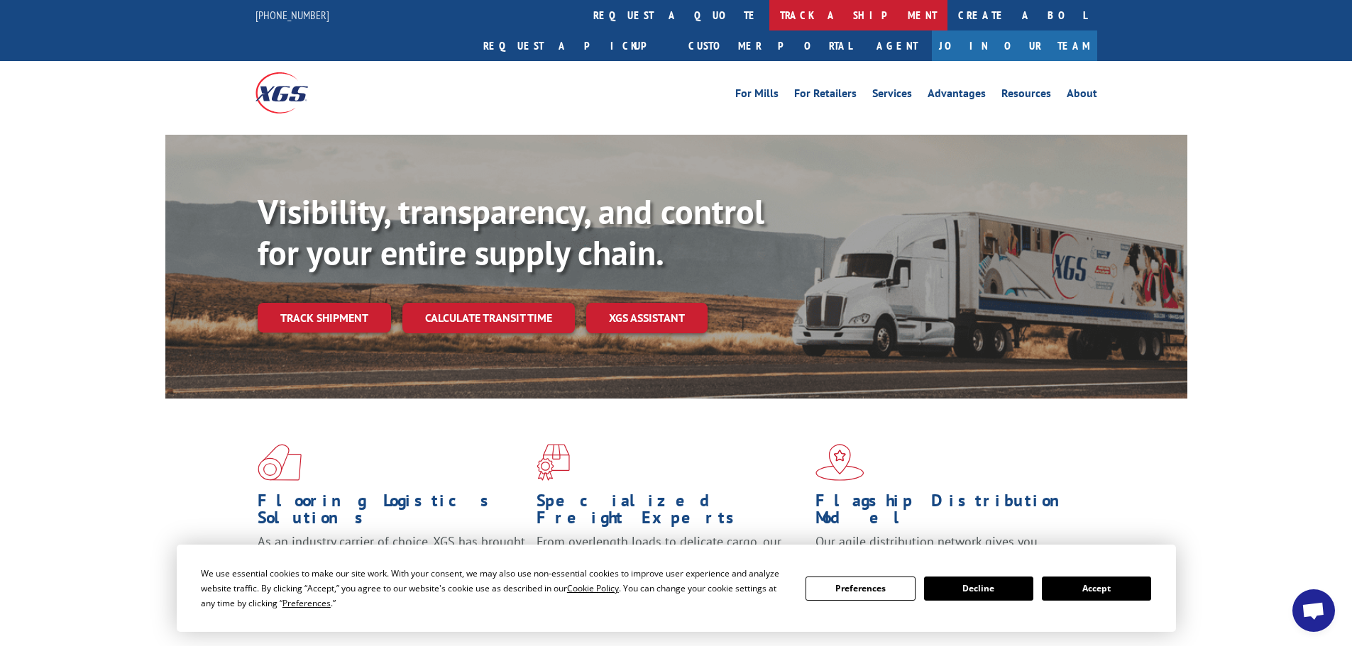  I want to click on span: Our agile distribution network gives you nationwide inventory management on demand., so click(946, 550).